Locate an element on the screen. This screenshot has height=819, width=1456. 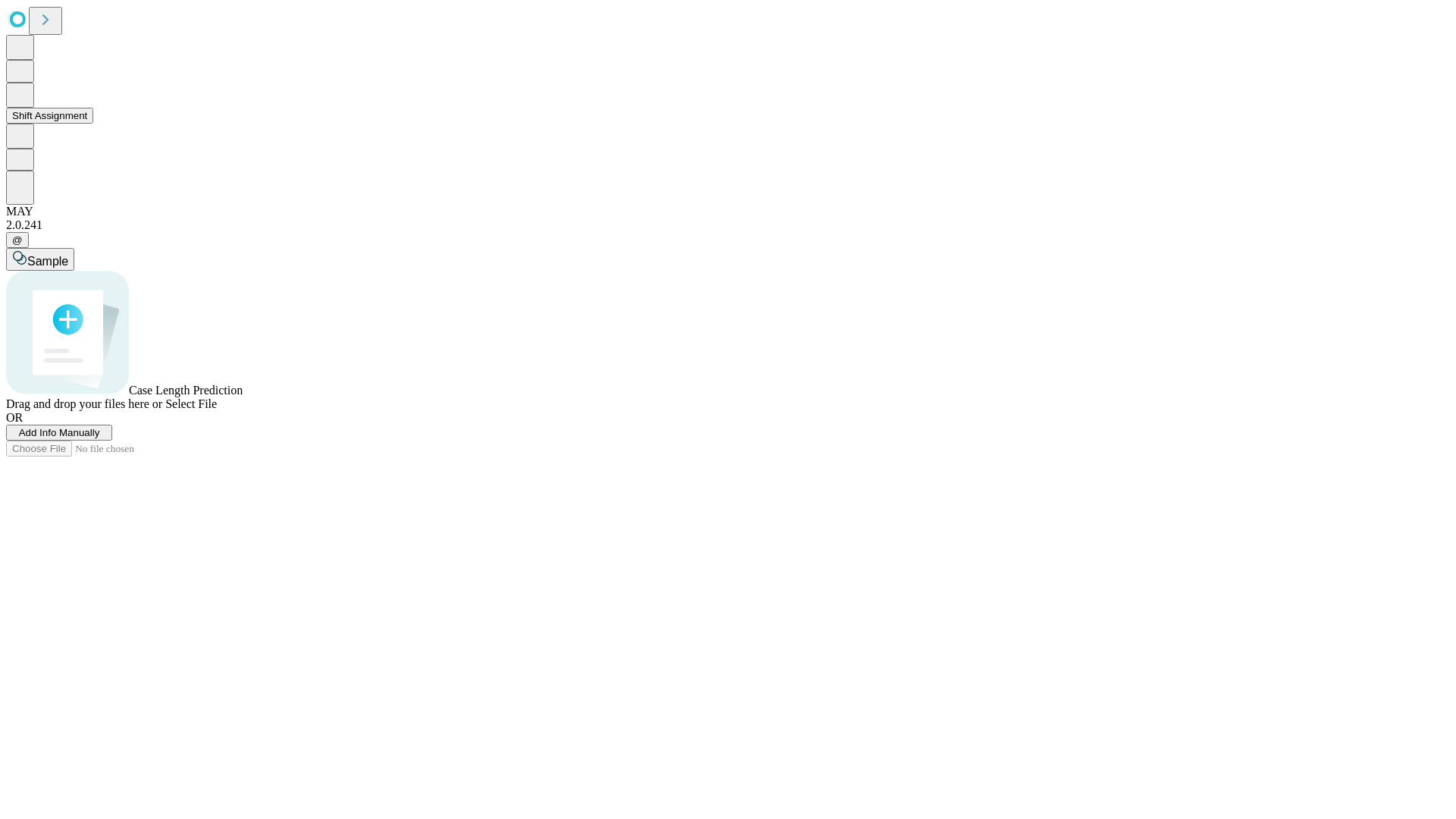
button: Shift Assignment is located at coordinates (49, 116).